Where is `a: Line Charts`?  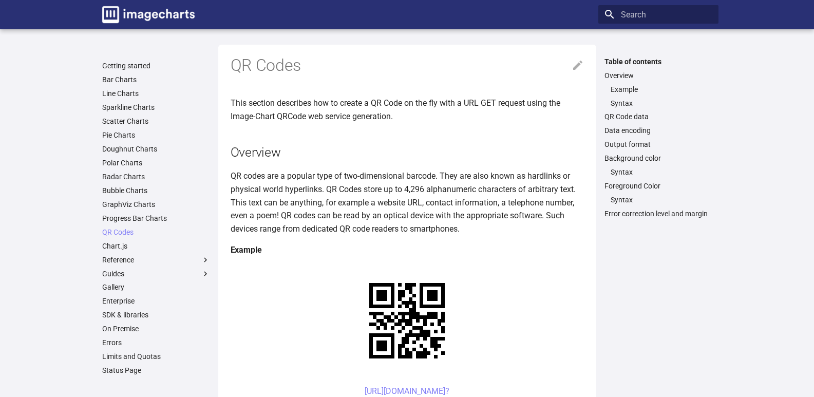
a: Line Charts is located at coordinates (156, 93).